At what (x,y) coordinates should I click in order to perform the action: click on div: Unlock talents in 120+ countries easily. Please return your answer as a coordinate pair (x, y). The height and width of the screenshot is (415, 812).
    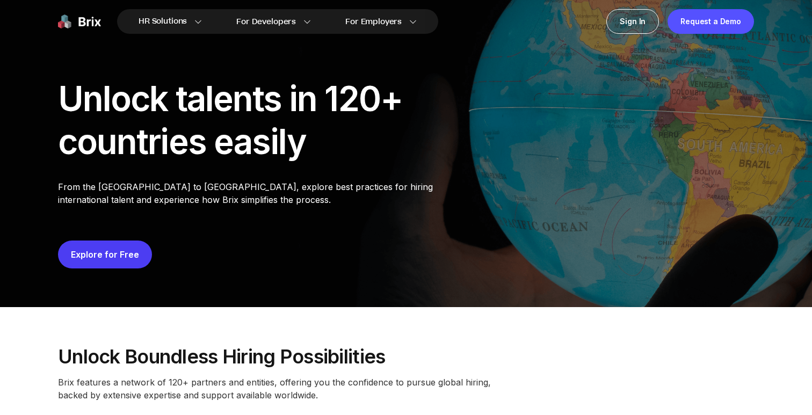
    Looking at the image, I should click on (265, 120).